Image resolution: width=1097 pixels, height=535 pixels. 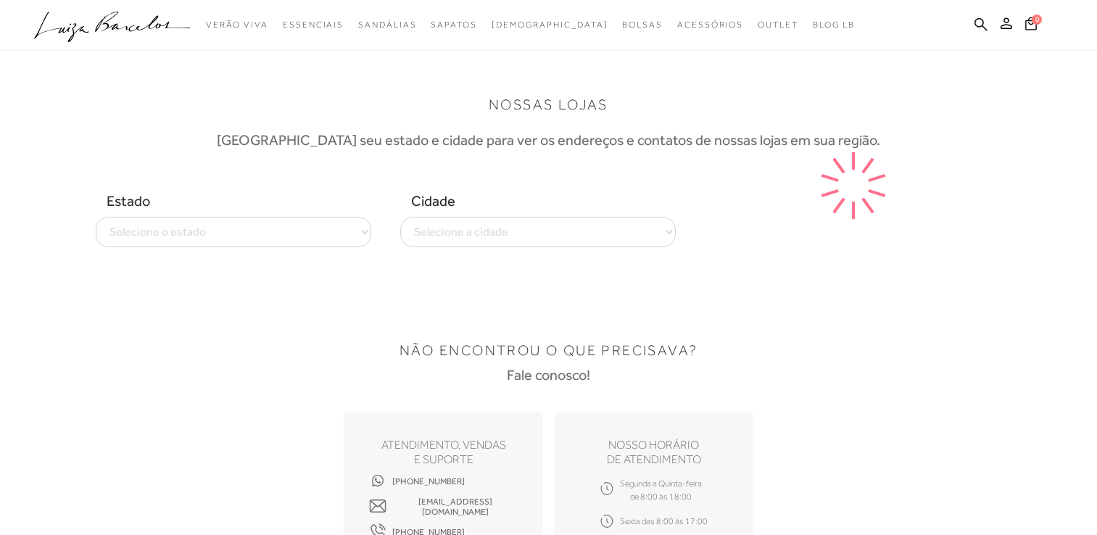 What do you see at coordinates (548, 375) in the screenshot?
I see `h3: Fale conosco!` at bounding box center [548, 375].